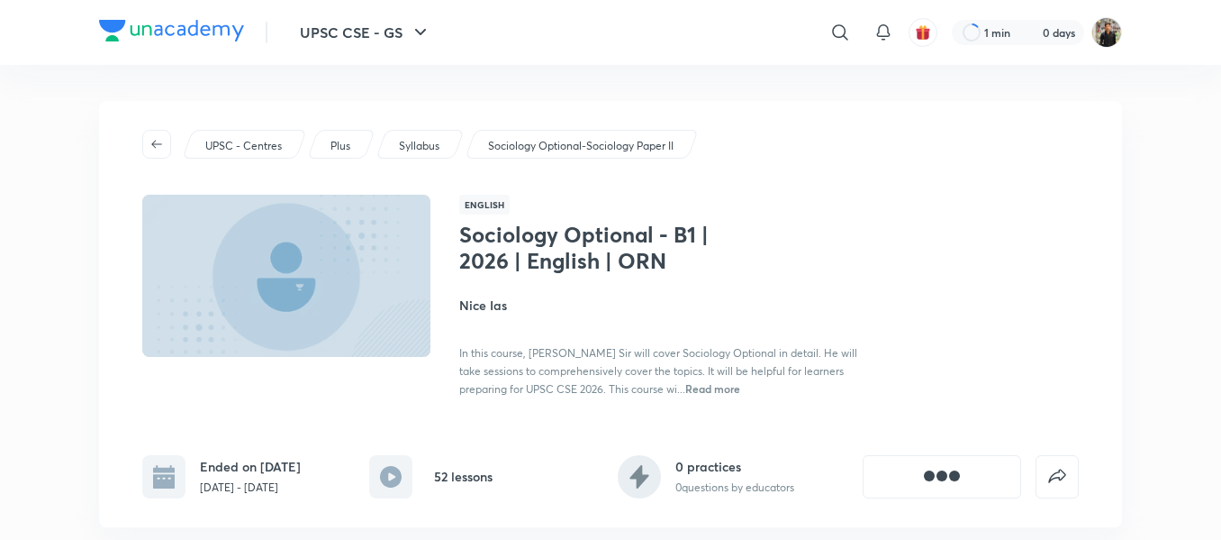 This screenshot has width=1221, height=540. Describe the element at coordinates (581, 146) in the screenshot. I see `p: Sociology Optional-Sociology Paper II` at that location.